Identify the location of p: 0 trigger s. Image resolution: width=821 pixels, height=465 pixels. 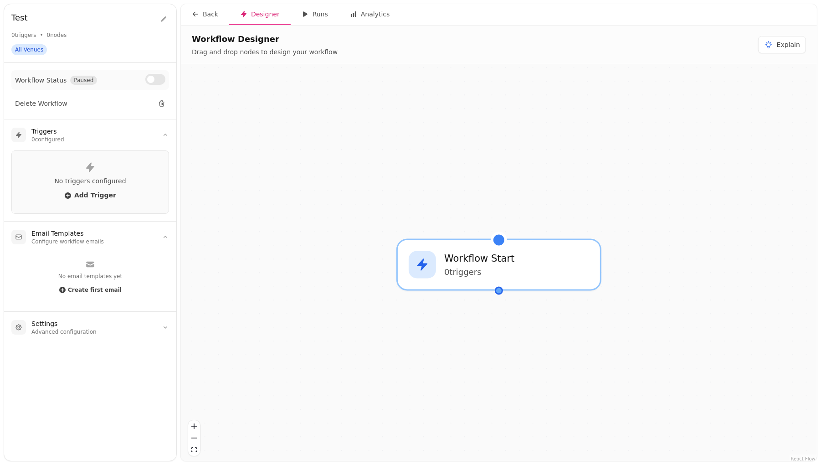
(480, 272).